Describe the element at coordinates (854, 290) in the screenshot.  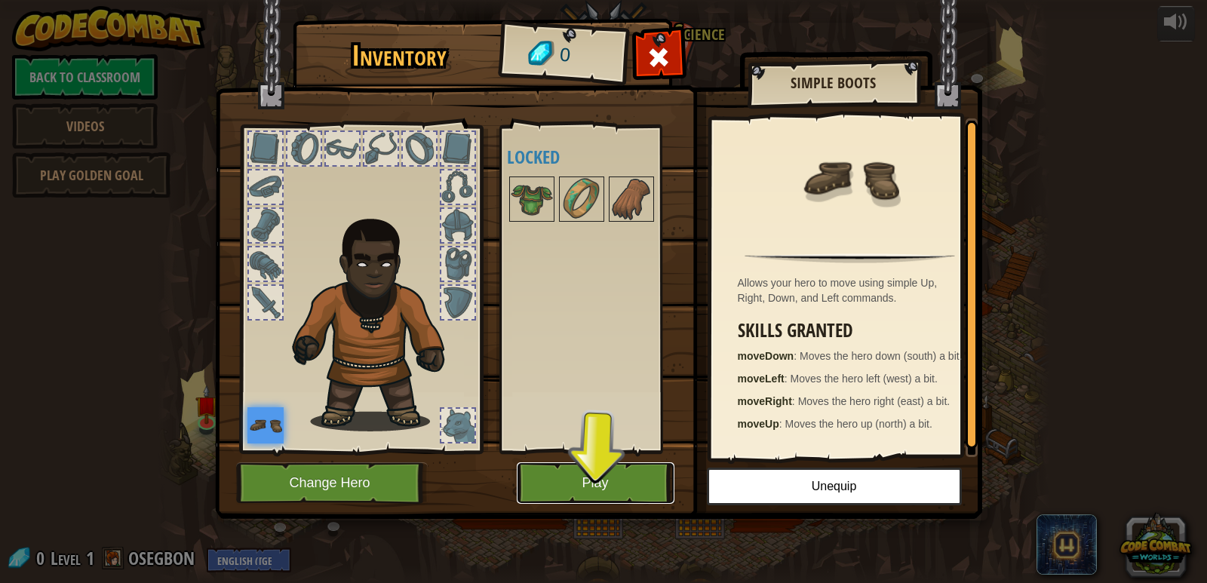
I see `div: Allows your hero to move using simple Up, Right, Down, and Left commands.` at that location.